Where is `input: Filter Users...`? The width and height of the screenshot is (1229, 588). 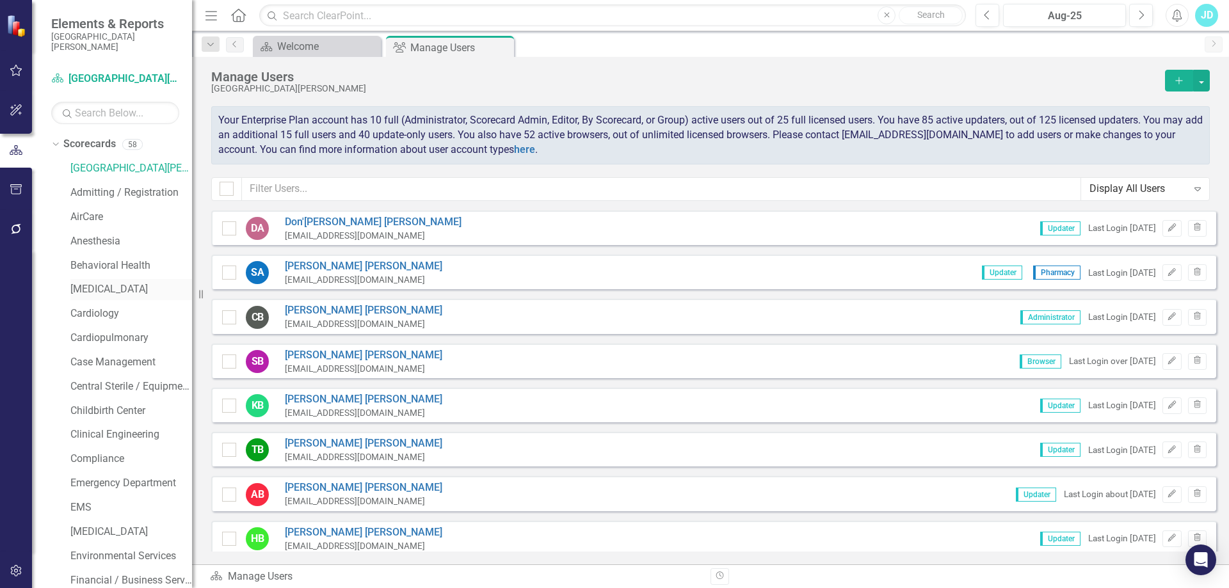
input: Filter Users... is located at coordinates (661, 189).